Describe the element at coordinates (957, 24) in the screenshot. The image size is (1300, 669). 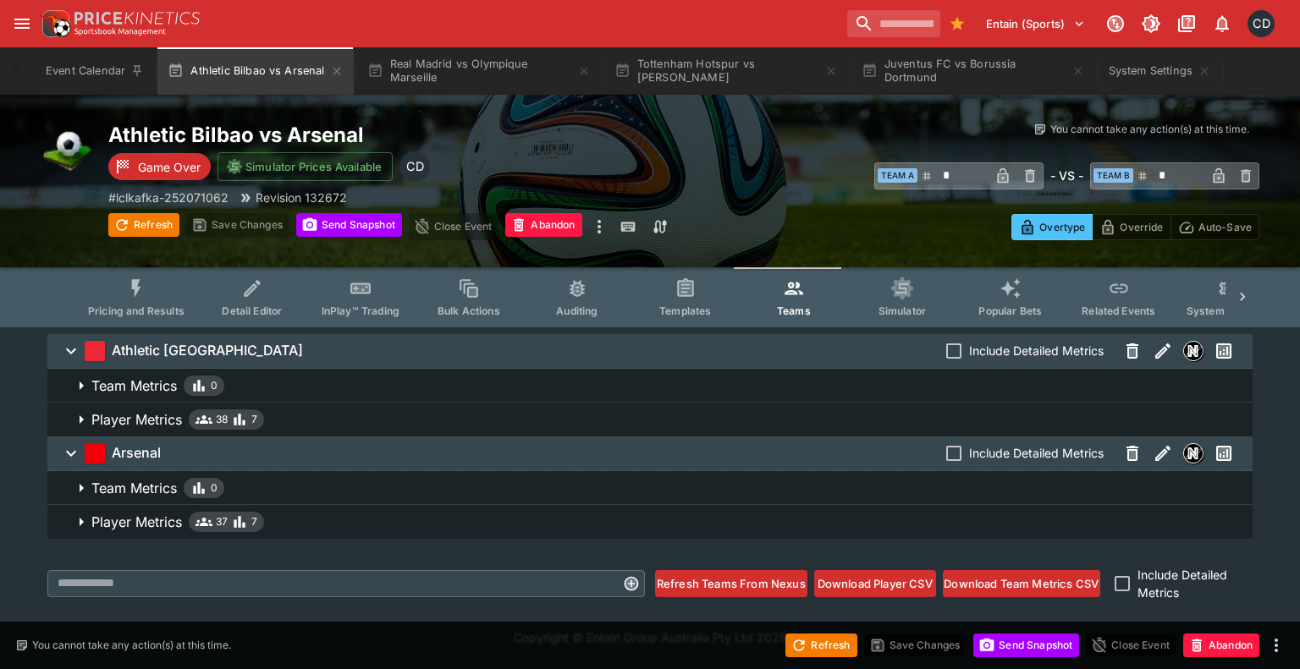
I see `button: Bookmarks` at that location.